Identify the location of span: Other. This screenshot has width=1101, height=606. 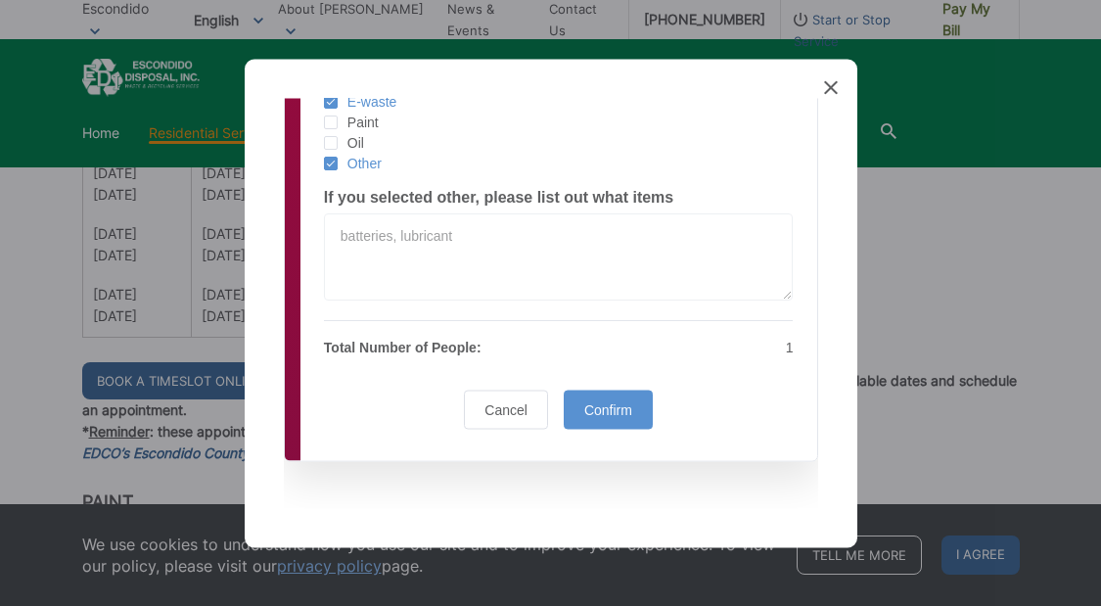
(359, 163).